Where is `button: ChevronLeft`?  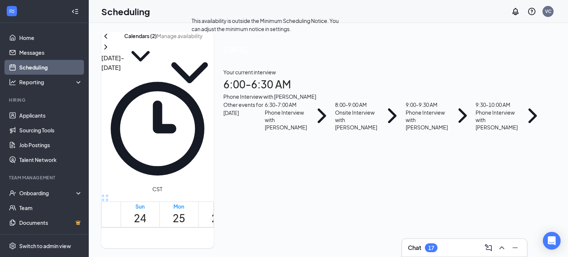
button: ChevronLeft is located at coordinates (106, 36).